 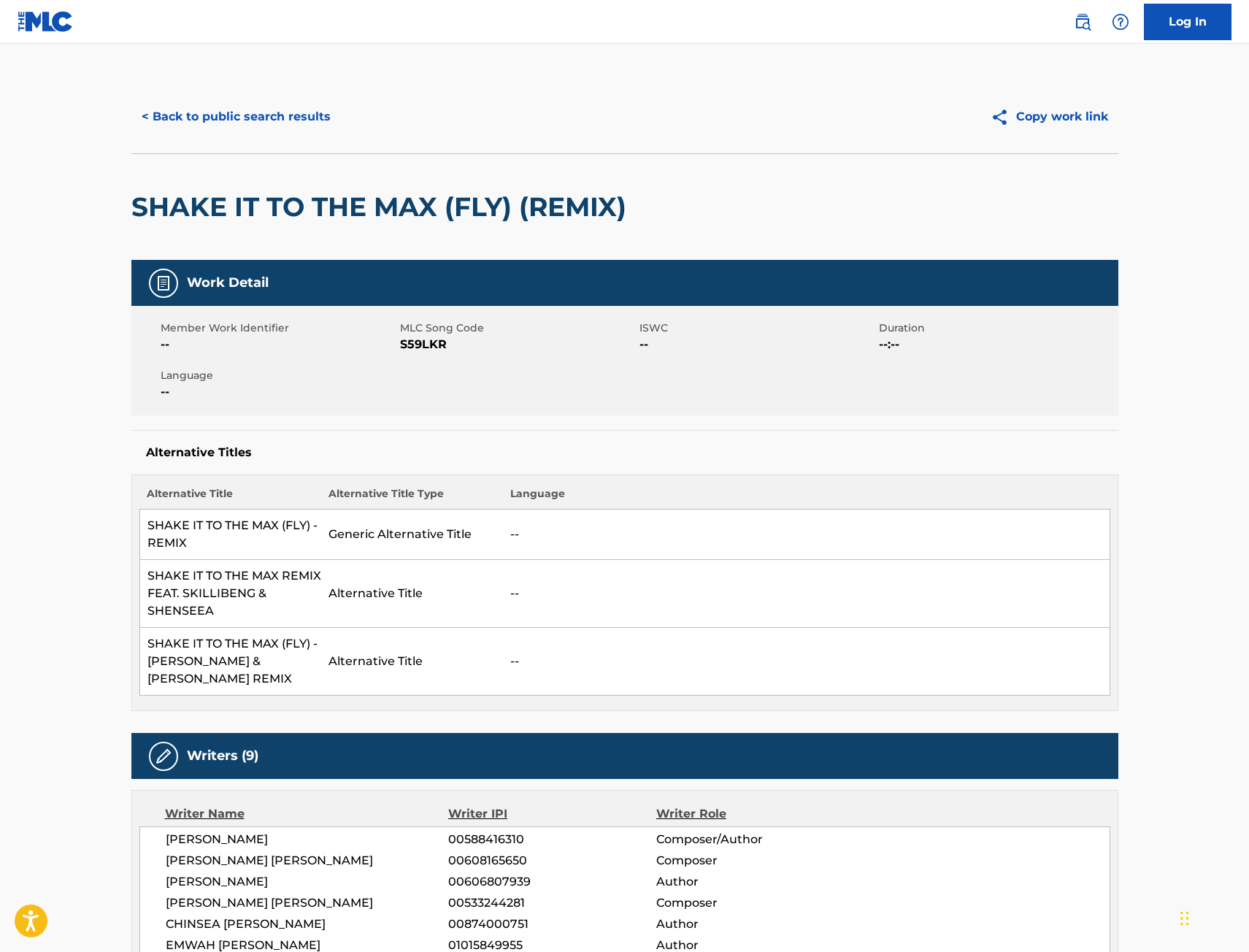 I want to click on a: Public Search, so click(x=1082, y=22).